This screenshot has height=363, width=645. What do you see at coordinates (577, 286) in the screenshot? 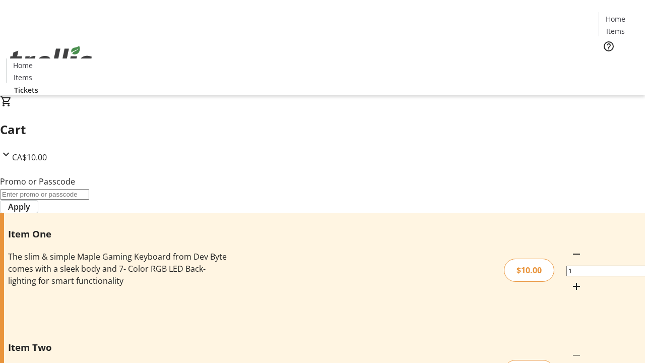
I see `button: Increment by one` at bounding box center [577, 286].